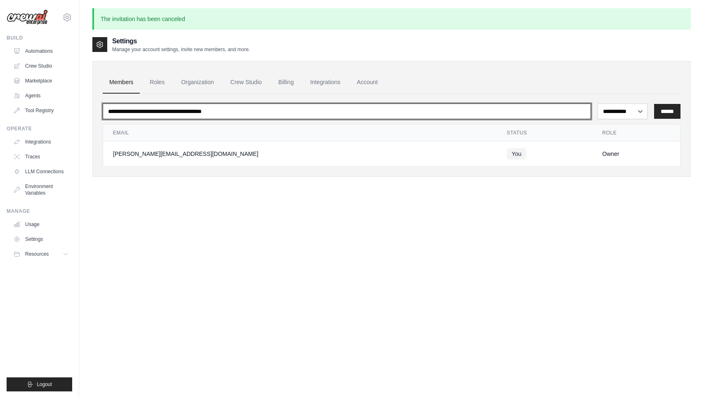 The width and height of the screenshot is (704, 398). Describe the element at coordinates (41, 171) in the screenshot. I see `a: LLM Connections` at that location.